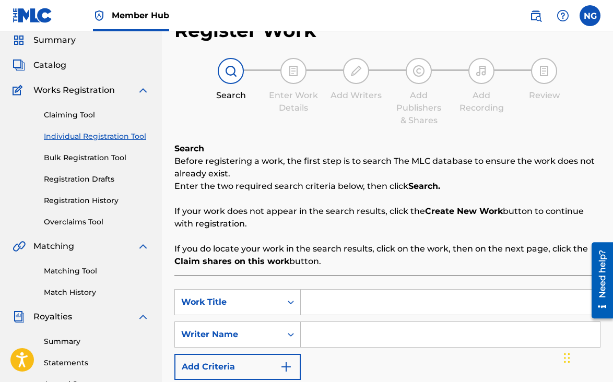  What do you see at coordinates (482, 102) in the screenshot?
I see `div: Add Recording` at bounding box center [482, 102].